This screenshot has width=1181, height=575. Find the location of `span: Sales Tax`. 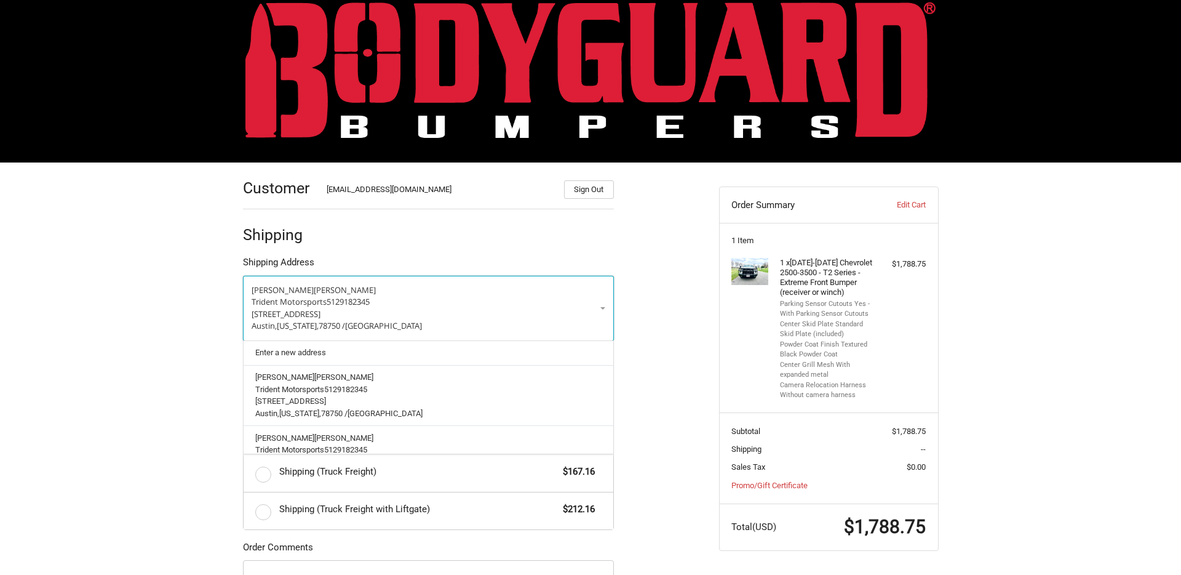

span: Sales Tax is located at coordinates (748, 466).